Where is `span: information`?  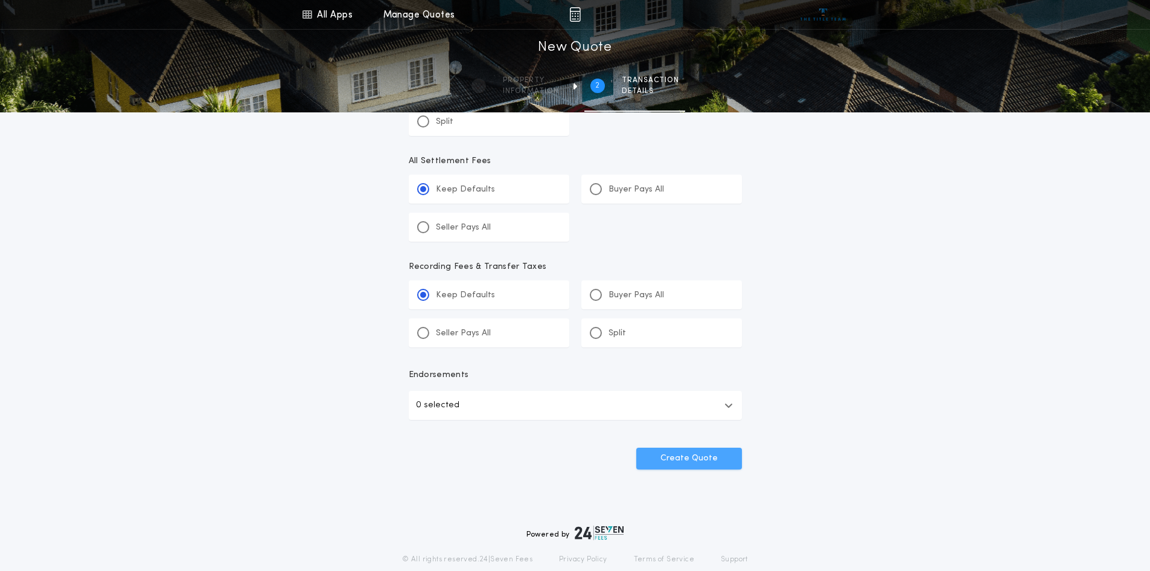 span: information is located at coordinates (531, 91).